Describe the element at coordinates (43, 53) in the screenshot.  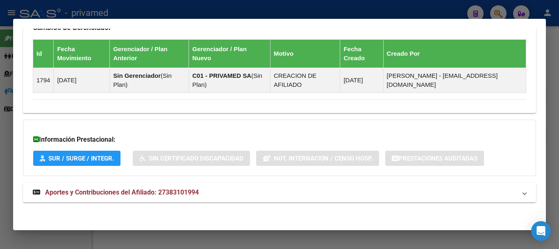
I see `th: Id` at that location.